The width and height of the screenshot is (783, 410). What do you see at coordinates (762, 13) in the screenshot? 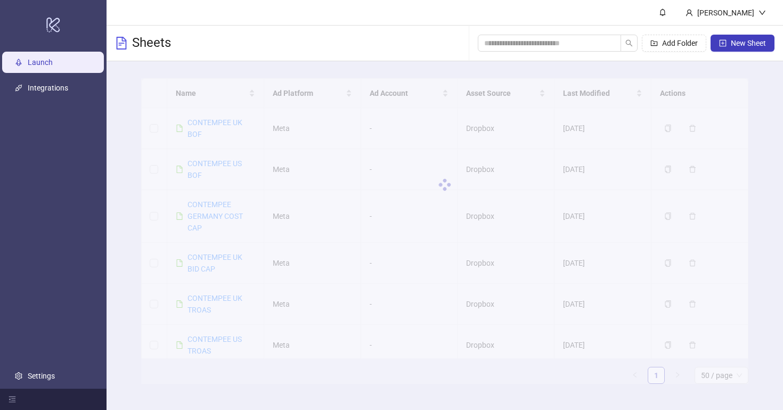
I see `span: down` at bounding box center [762, 13].